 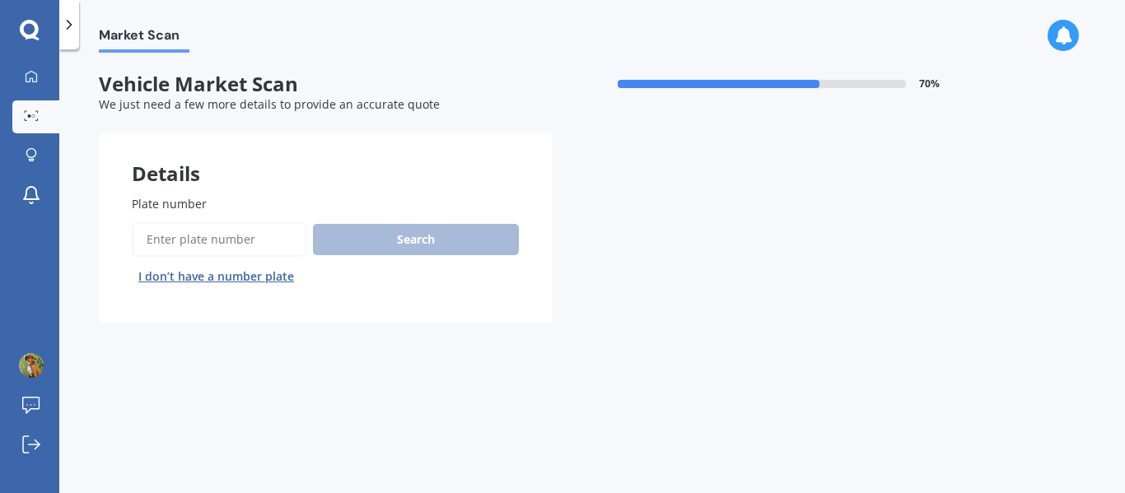 What do you see at coordinates (144, 38) in the screenshot?
I see `span: Market Scan` at bounding box center [144, 38].